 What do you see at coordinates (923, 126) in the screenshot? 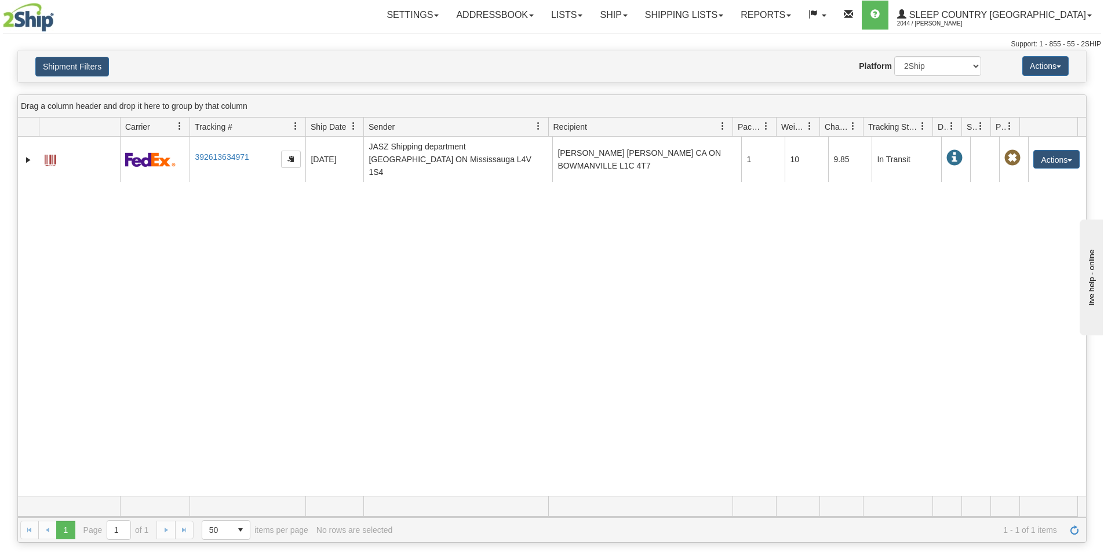
I see `a: Tracking Status filter column settings` at bounding box center [923, 126].